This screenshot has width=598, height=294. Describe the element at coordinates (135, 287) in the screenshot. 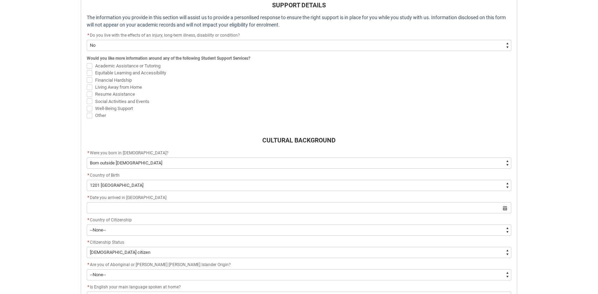

I see `span: Is English your main language spoken at home?` at that location.